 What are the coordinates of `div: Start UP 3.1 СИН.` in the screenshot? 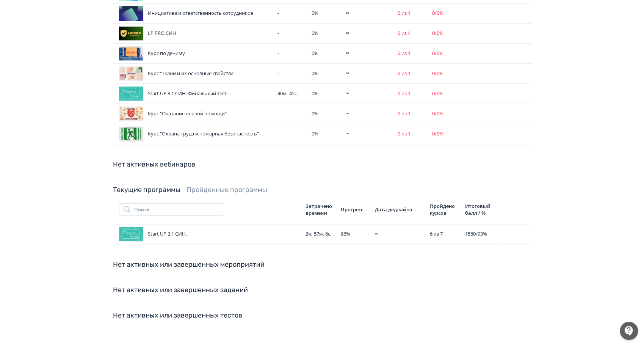 It's located at (209, 234).